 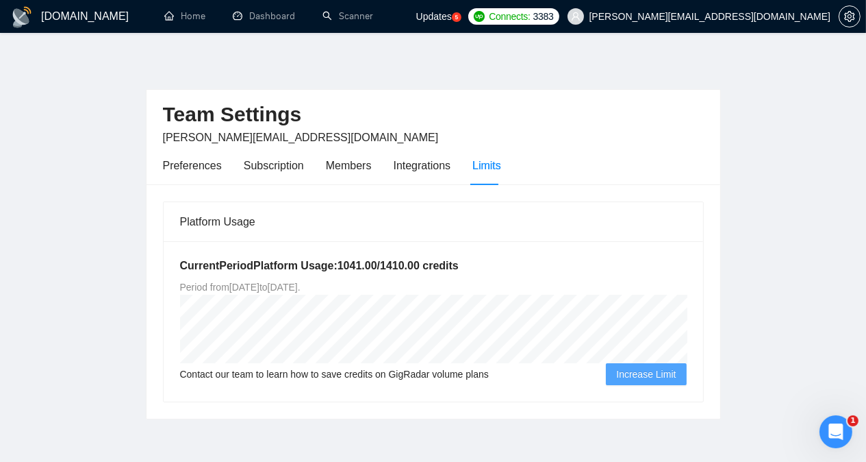 What do you see at coordinates (457, 17) in the screenshot?
I see `a: 5` at bounding box center [457, 17].